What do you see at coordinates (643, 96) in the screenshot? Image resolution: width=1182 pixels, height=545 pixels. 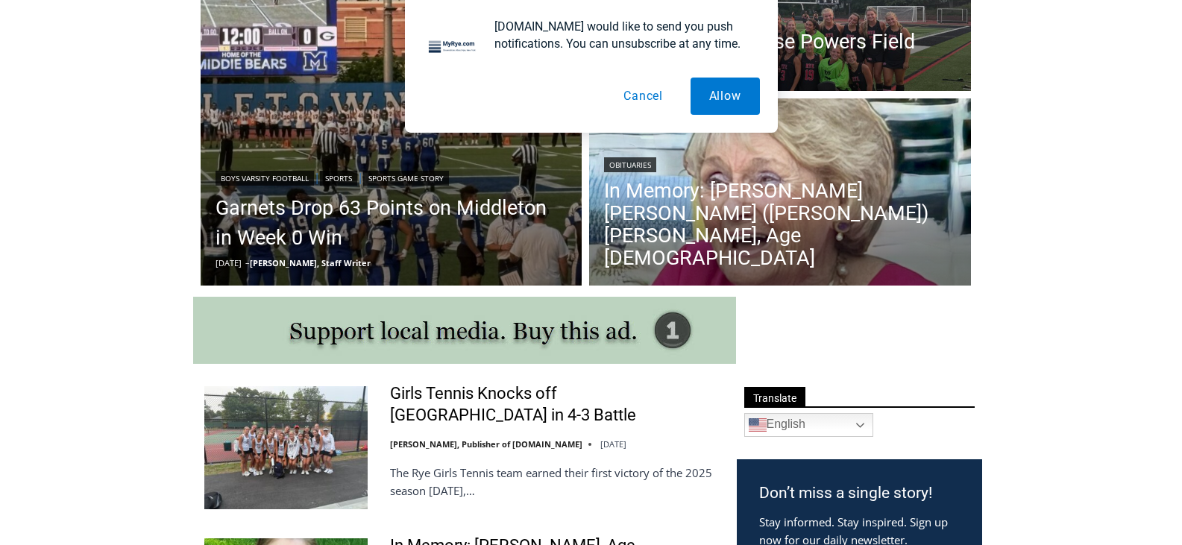 I see `button: Cancel` at bounding box center [643, 96].